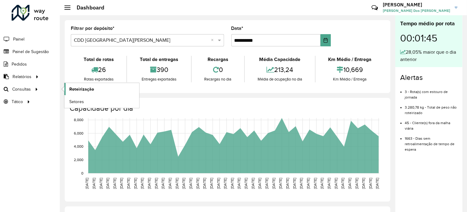 The image size is (467, 212). Describe the element at coordinates (17, 102) in the screenshot. I see `span: Tático` at that location.